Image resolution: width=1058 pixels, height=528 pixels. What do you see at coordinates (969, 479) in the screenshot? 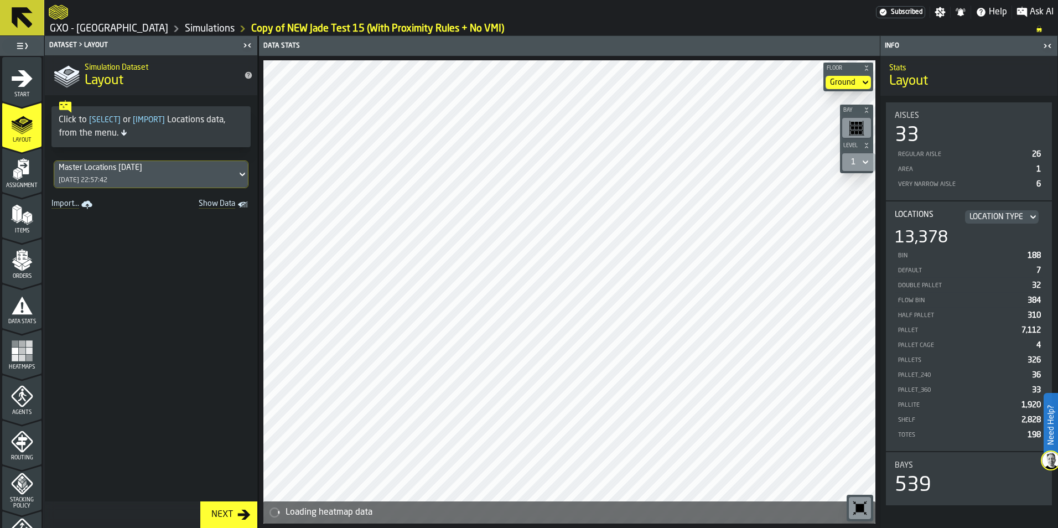
I see `div: stat-Bays` at bounding box center [969, 479].